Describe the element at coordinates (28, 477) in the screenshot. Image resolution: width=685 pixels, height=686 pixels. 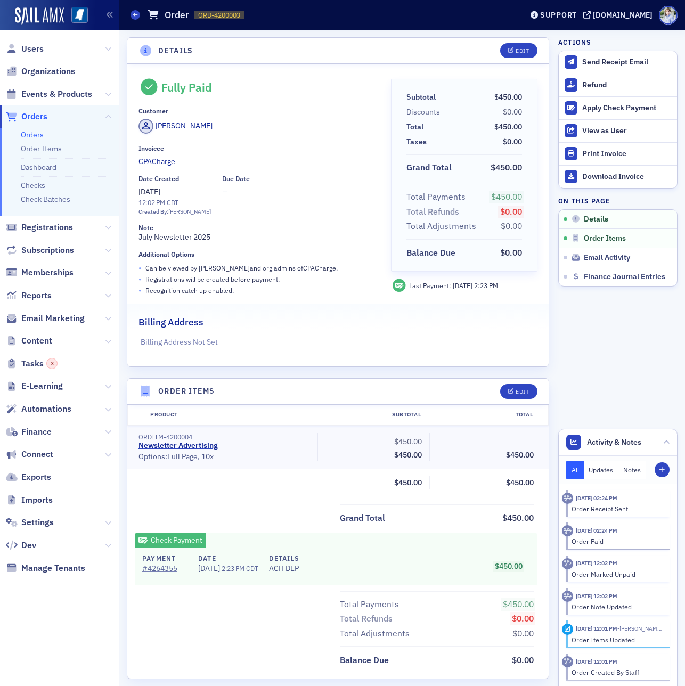
I see `a: Exports` at that location.